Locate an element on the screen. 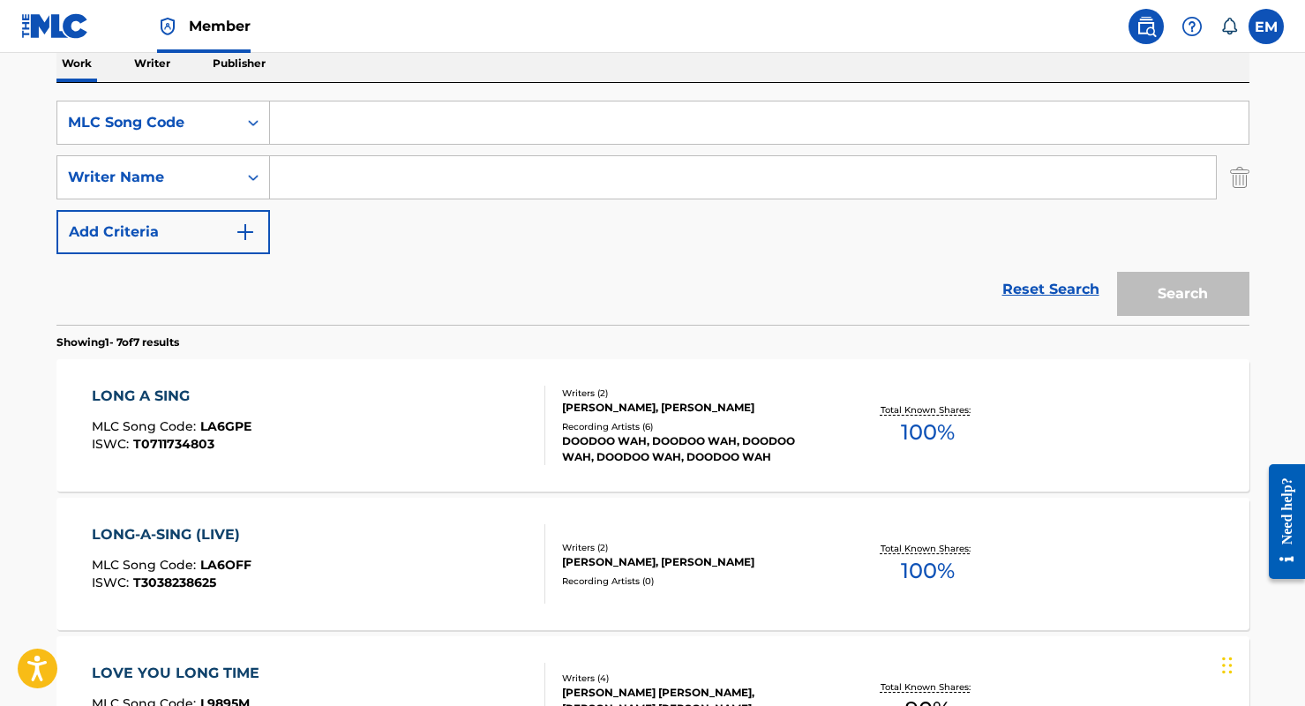 This screenshot has width=1305, height=706. span: Member is located at coordinates (220, 26).